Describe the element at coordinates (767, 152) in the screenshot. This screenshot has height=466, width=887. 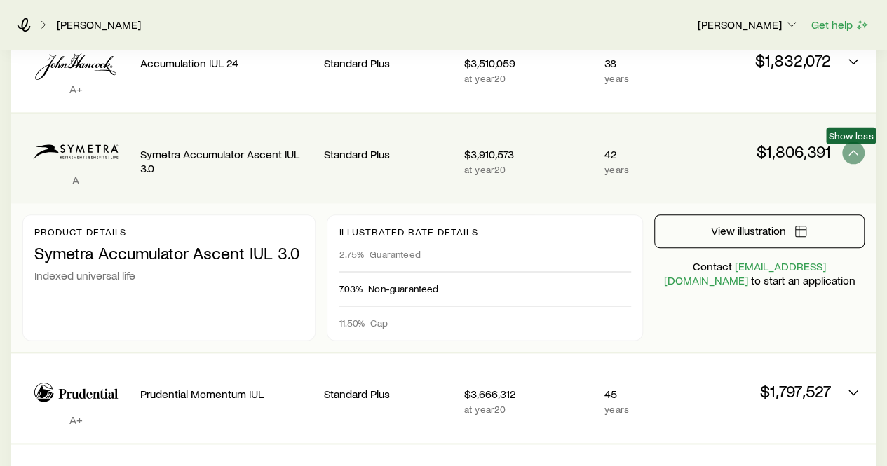
I see `p: $1,806,391` at that location.